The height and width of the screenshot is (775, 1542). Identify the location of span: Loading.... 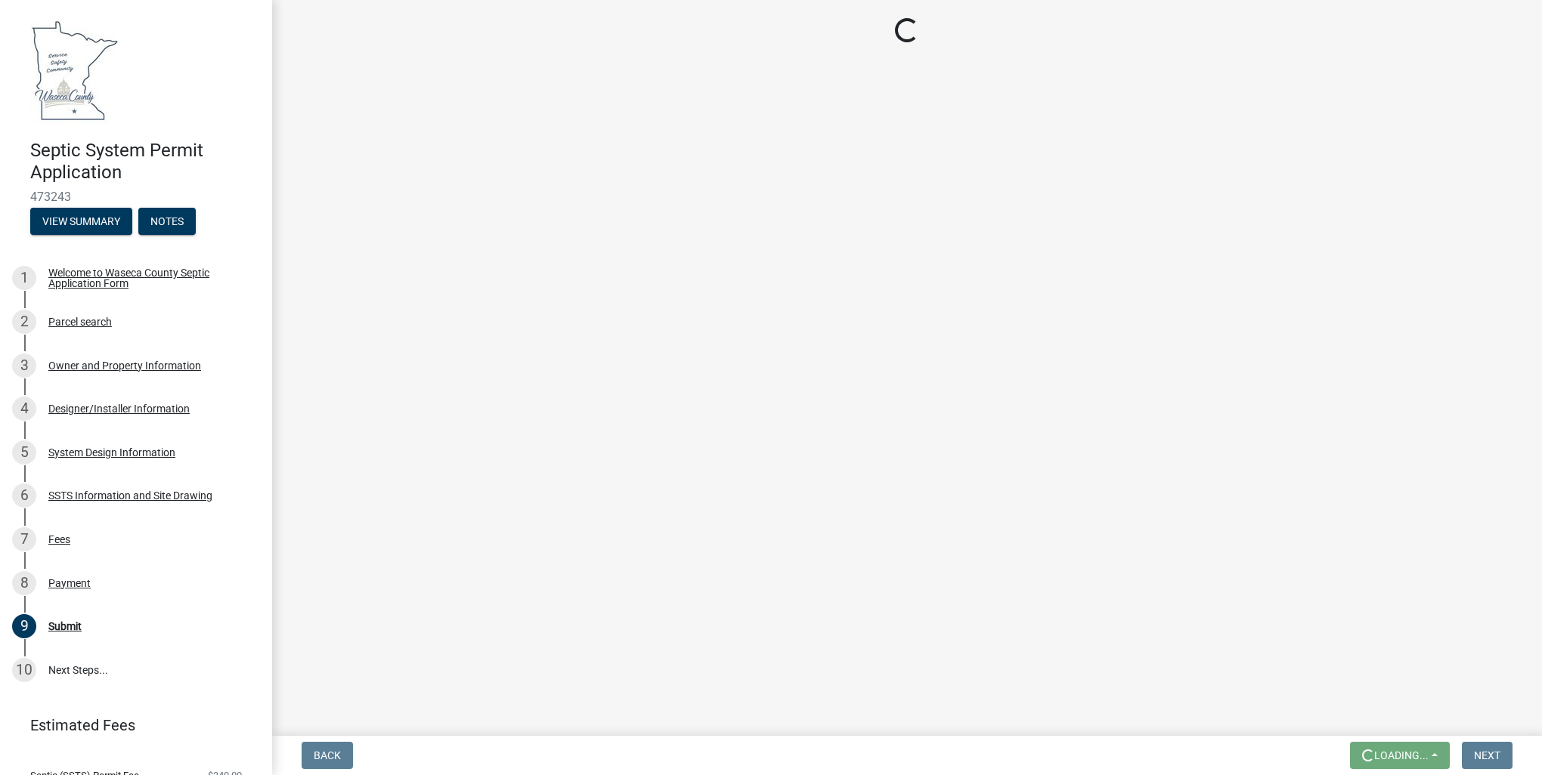
(1401, 756).